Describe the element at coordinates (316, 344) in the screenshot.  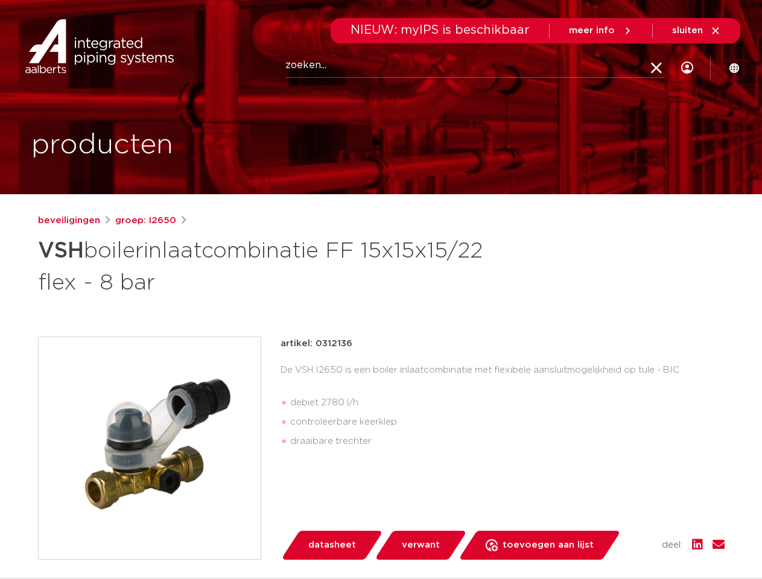
I see `p: artikel: 0312136` at that location.